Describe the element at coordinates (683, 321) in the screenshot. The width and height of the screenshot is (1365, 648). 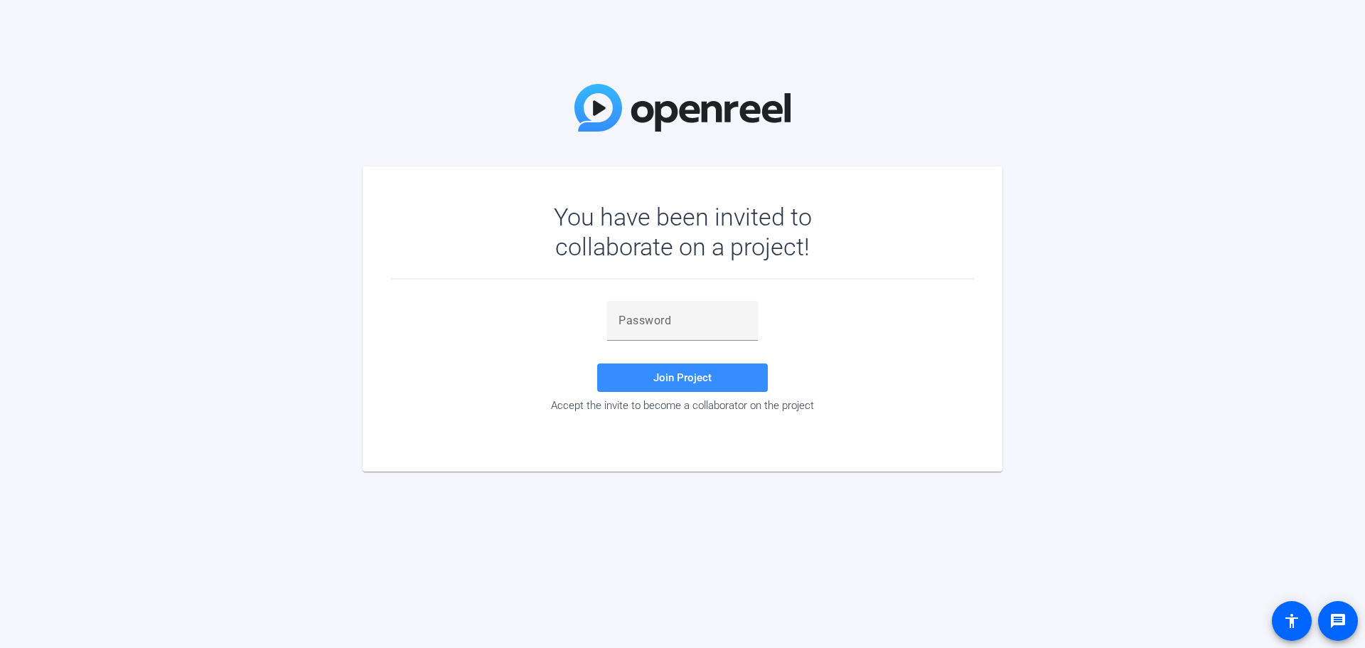
I see `input: Password` at that location.